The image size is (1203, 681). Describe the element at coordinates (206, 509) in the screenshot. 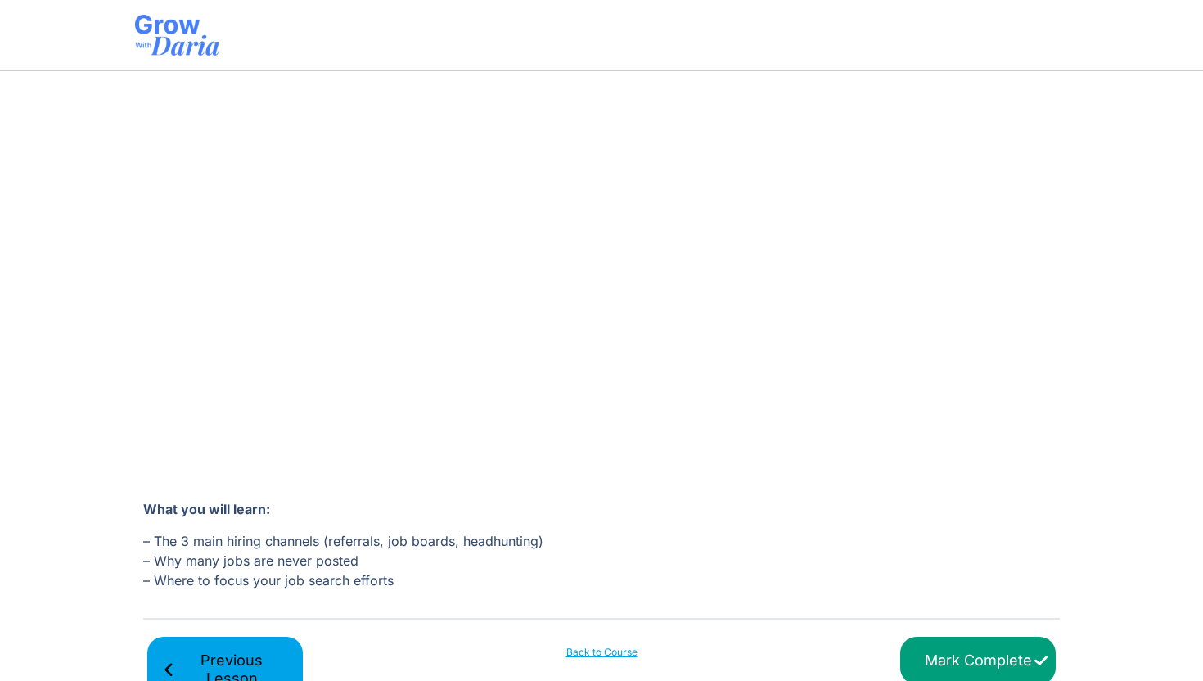

I see `strong: What you will learn:` at that location.